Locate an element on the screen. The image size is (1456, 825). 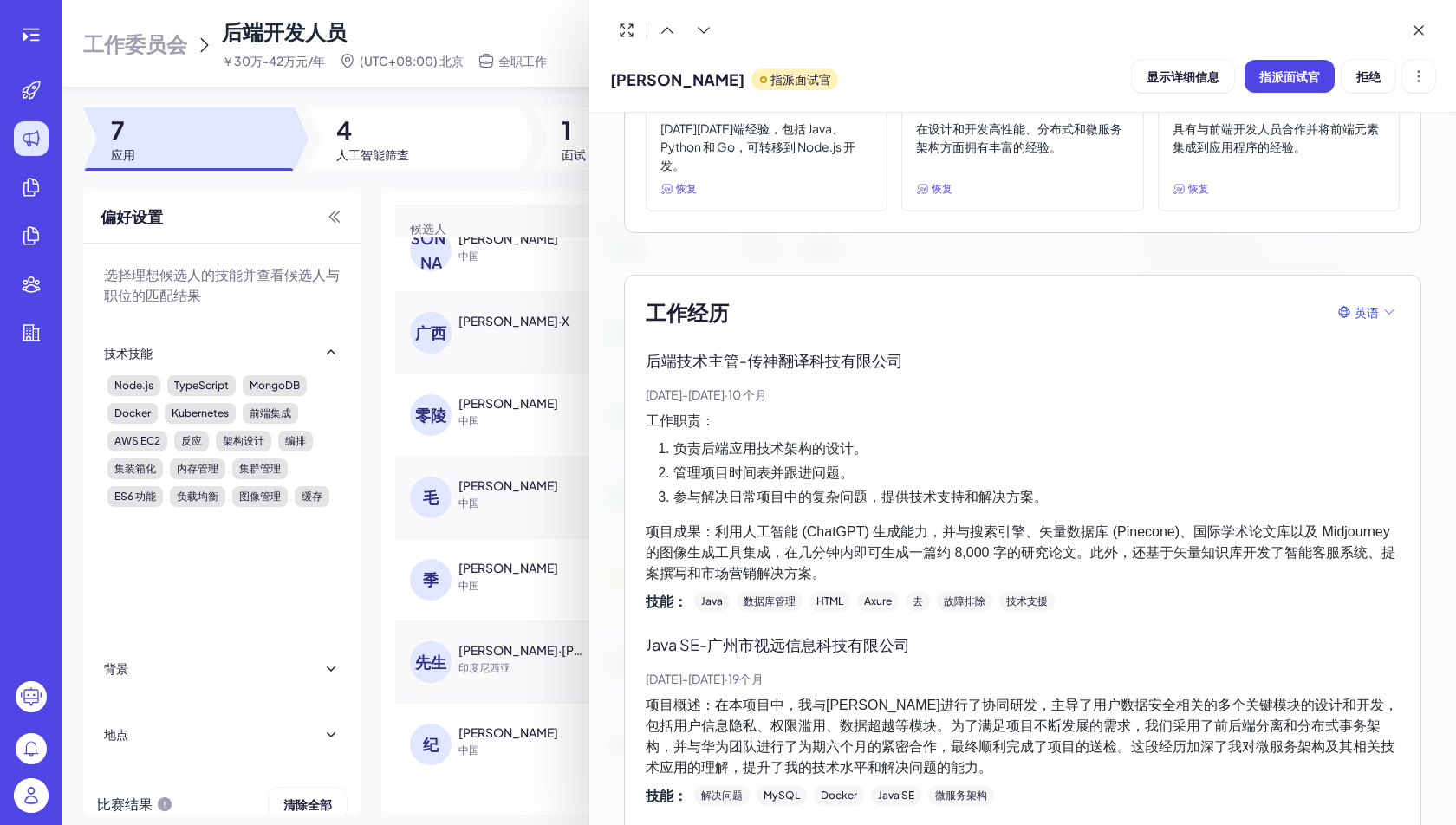
font: 在设计和开发高性能、分布式和微服务架构方面拥有丰富的经验。 is located at coordinates (1019, 137).